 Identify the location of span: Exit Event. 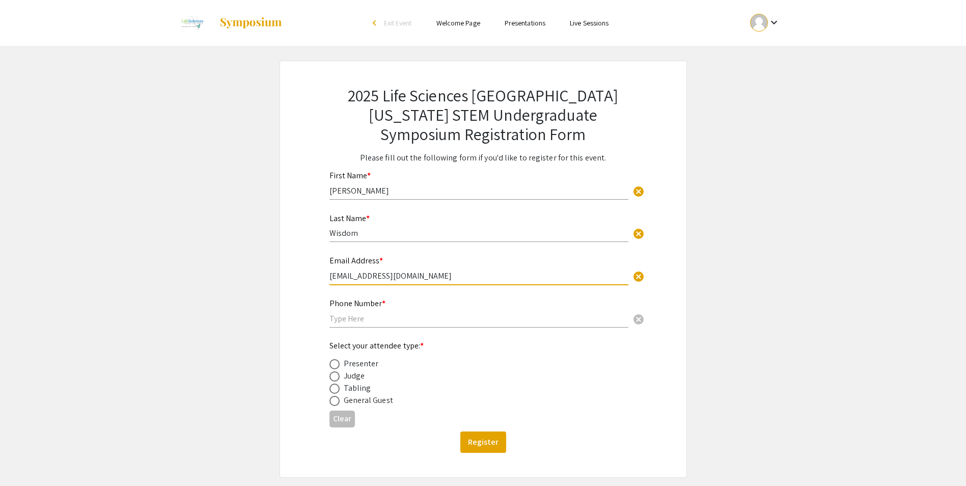
(398, 23).